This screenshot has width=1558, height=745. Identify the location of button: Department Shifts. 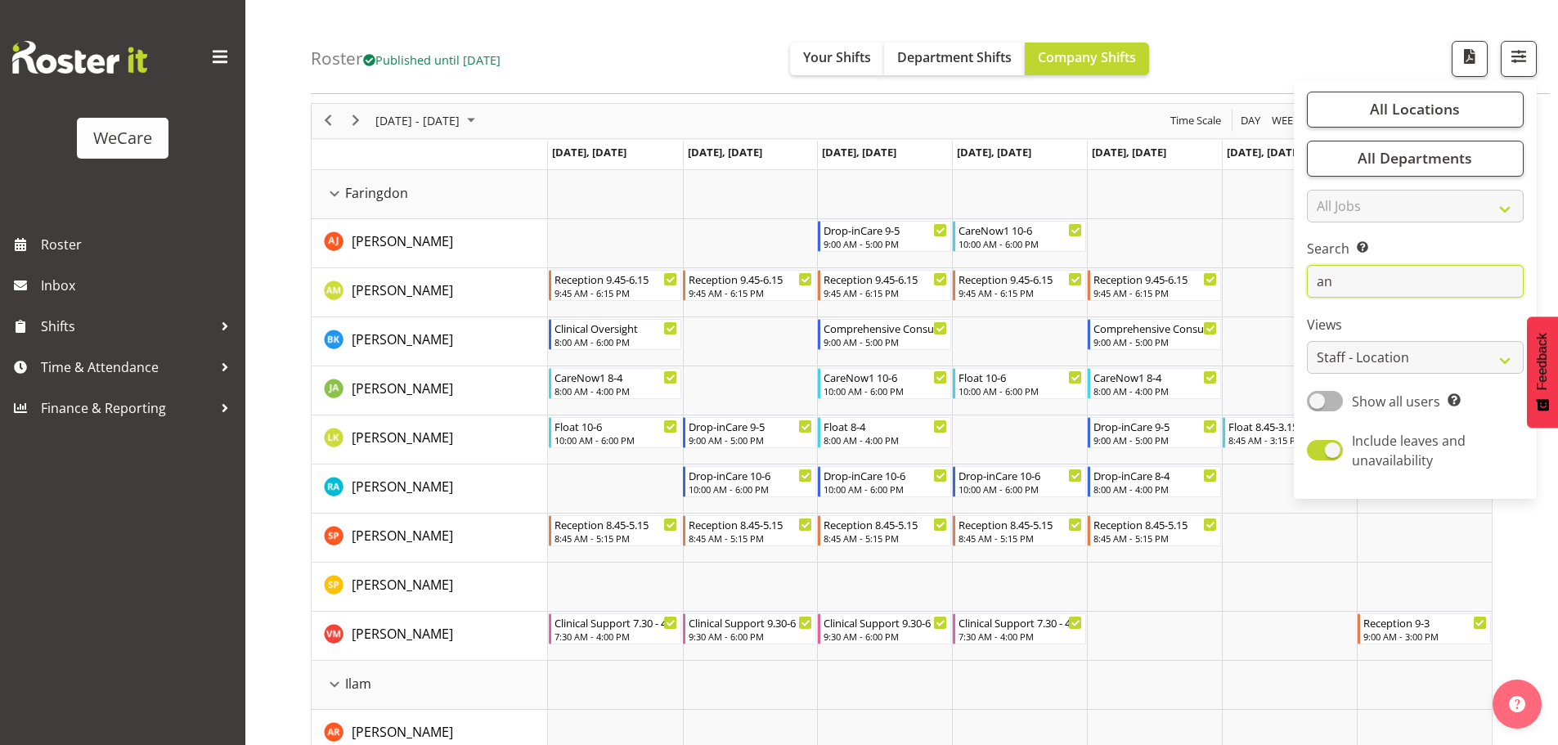
(954, 59).